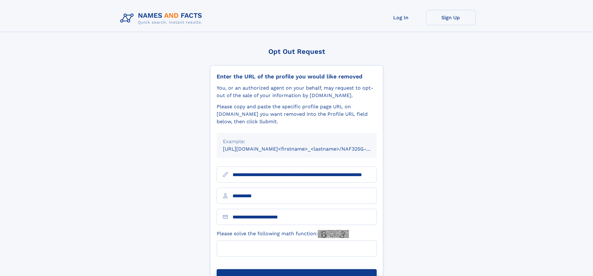 The height and width of the screenshot is (276, 593). I want to click on div: Opt Out Request, so click(297, 51).